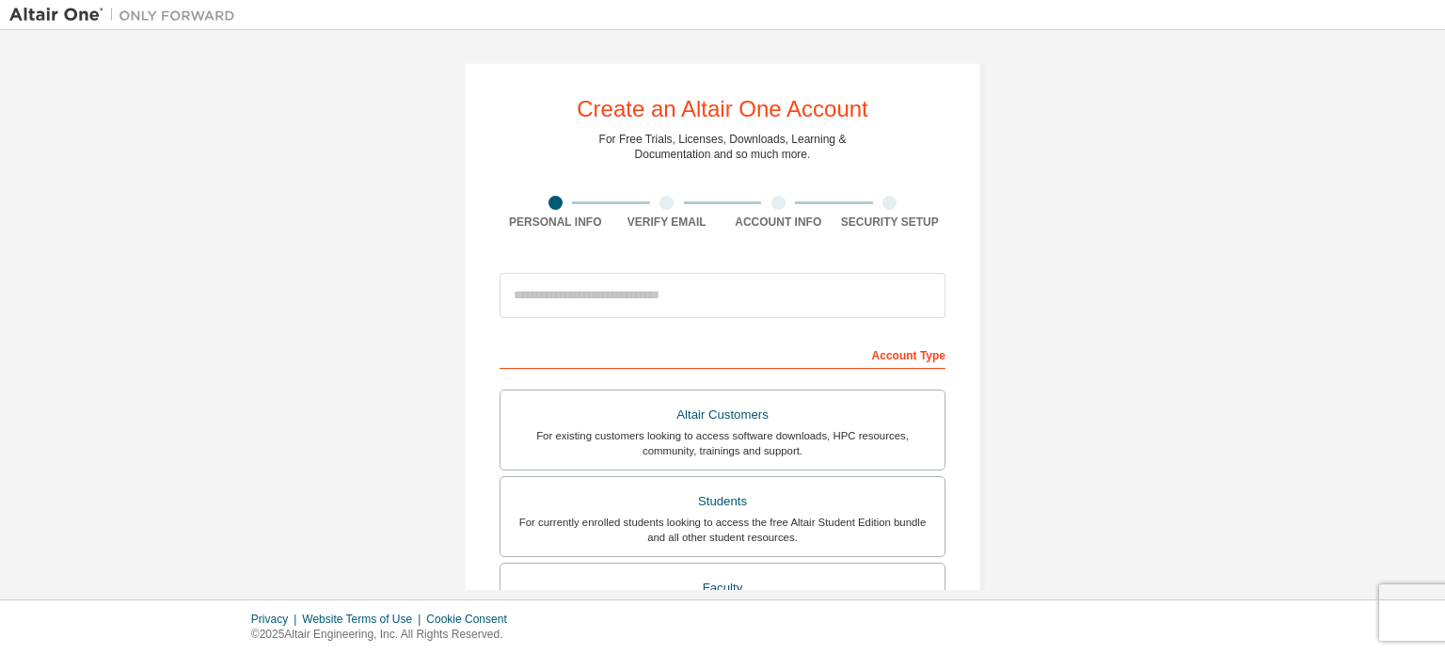 The height and width of the screenshot is (654, 1445). I want to click on div: For Free Trials, Licenses, Downloads, Learning & Documentation and so much more., so click(723, 147).